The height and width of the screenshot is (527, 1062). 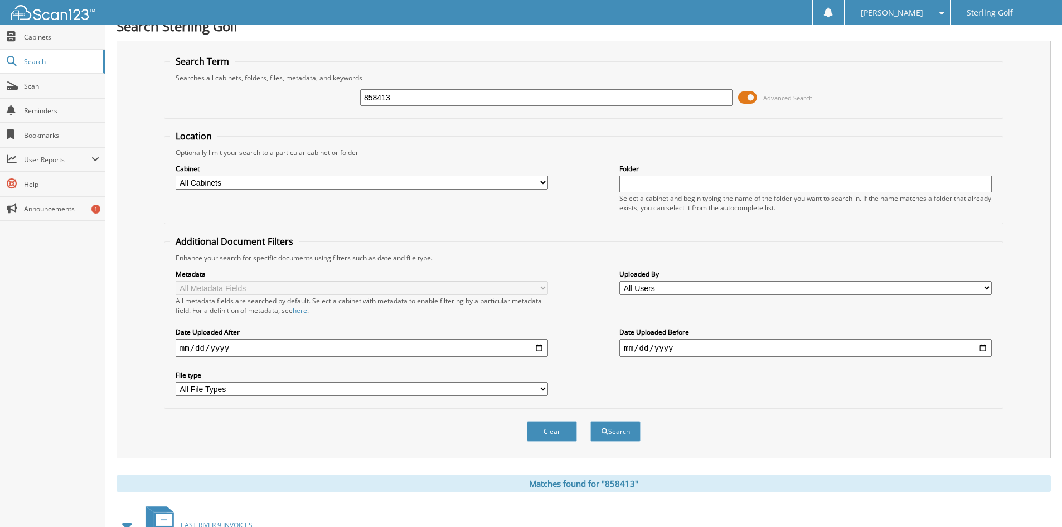 I want to click on img: scan123-logo-white.svg, so click(x=53, y=12).